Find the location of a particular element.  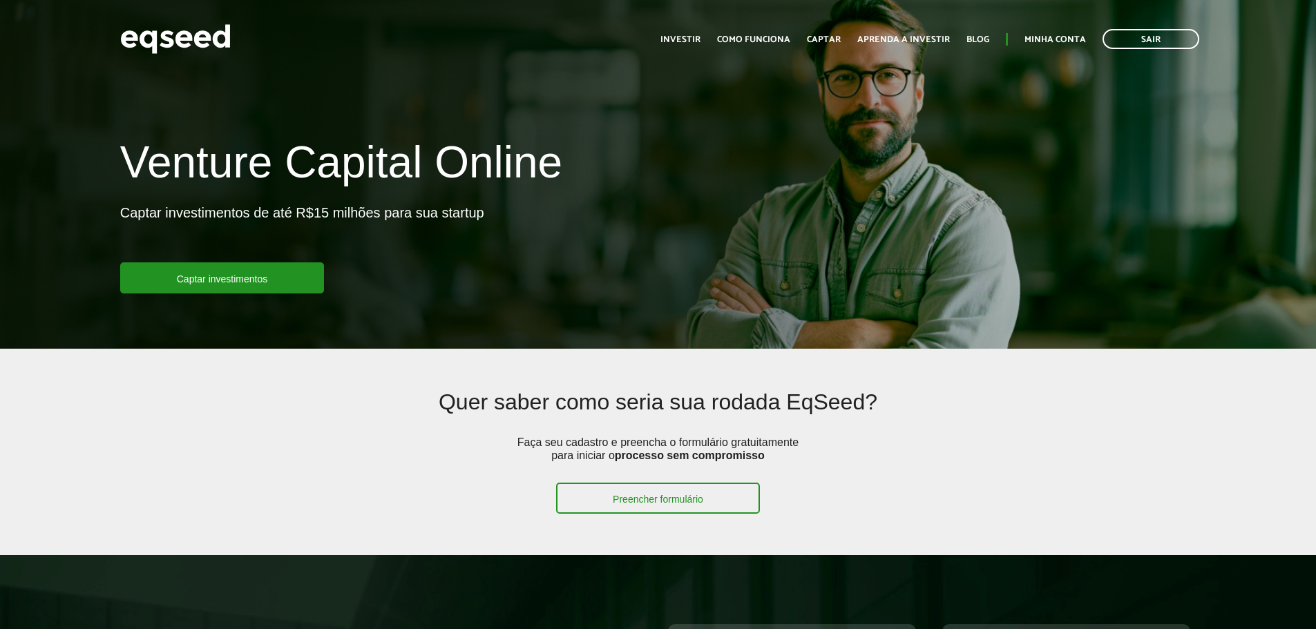

a: Preencher formulário is located at coordinates (658, 498).